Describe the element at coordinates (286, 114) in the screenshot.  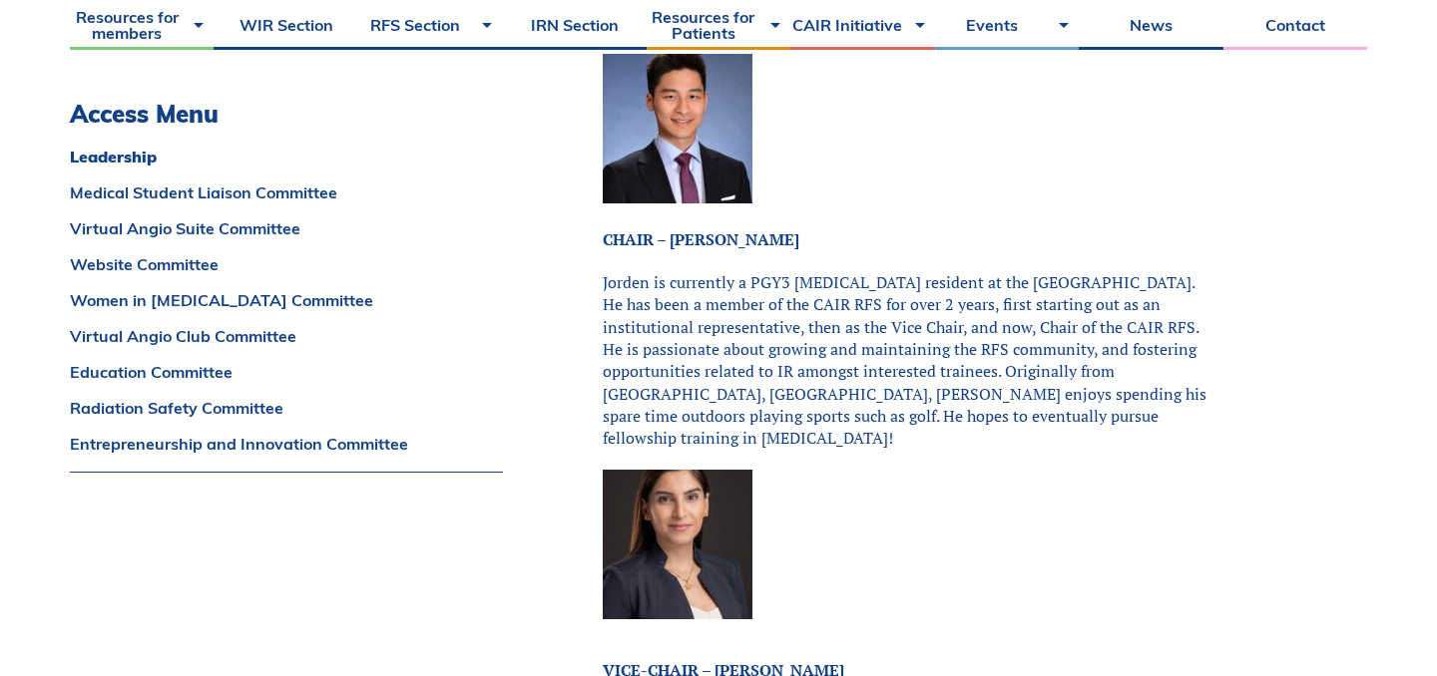
I see `h3: Access Menu` at that location.